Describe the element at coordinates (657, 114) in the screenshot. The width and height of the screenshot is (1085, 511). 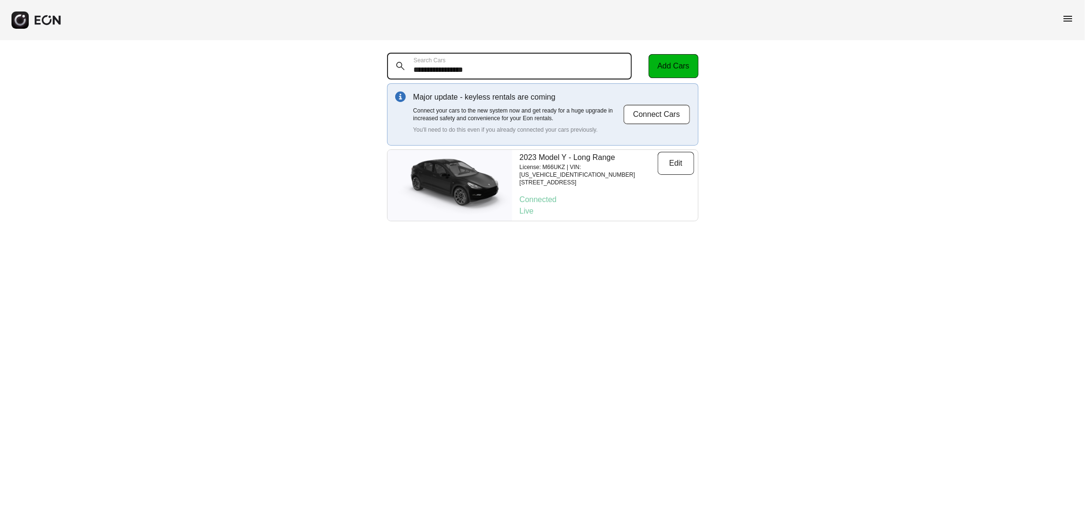
I see `button: Connect Cars` at that location.